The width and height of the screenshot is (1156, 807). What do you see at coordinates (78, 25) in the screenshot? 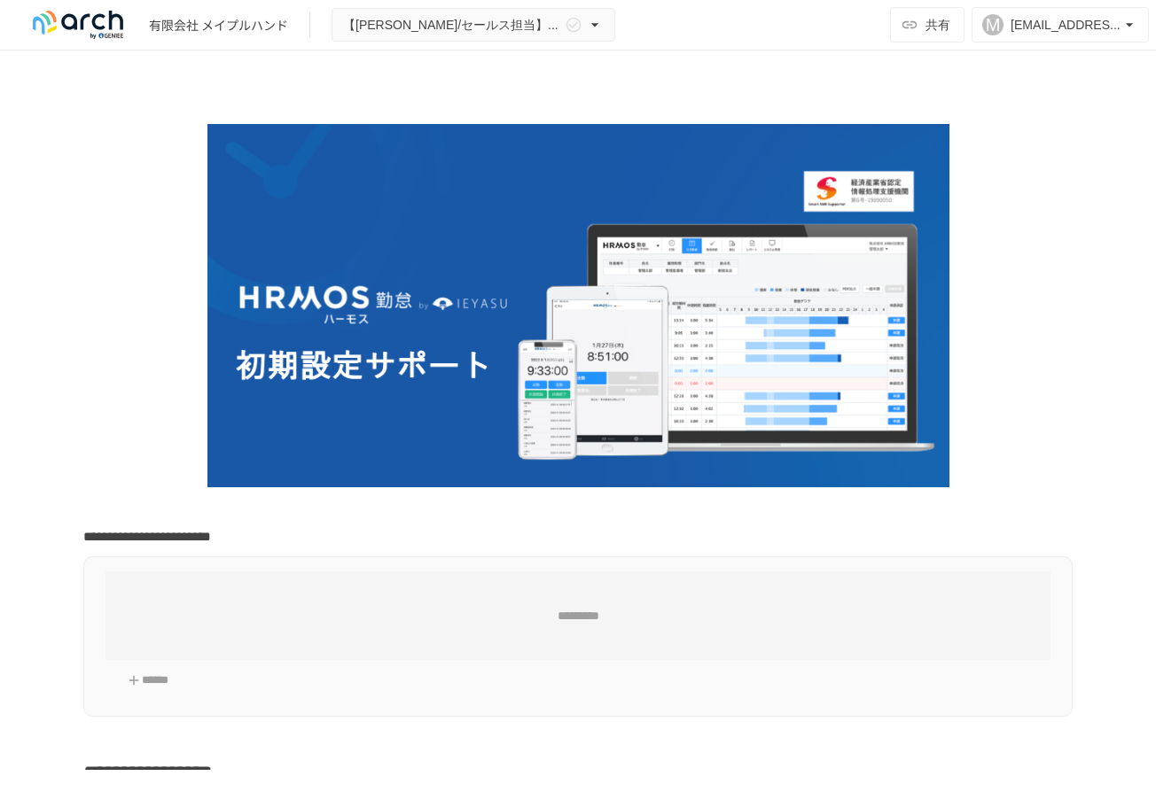
I see `img: logo-default@2x-9cf2c760.svg` at bounding box center [78, 25].